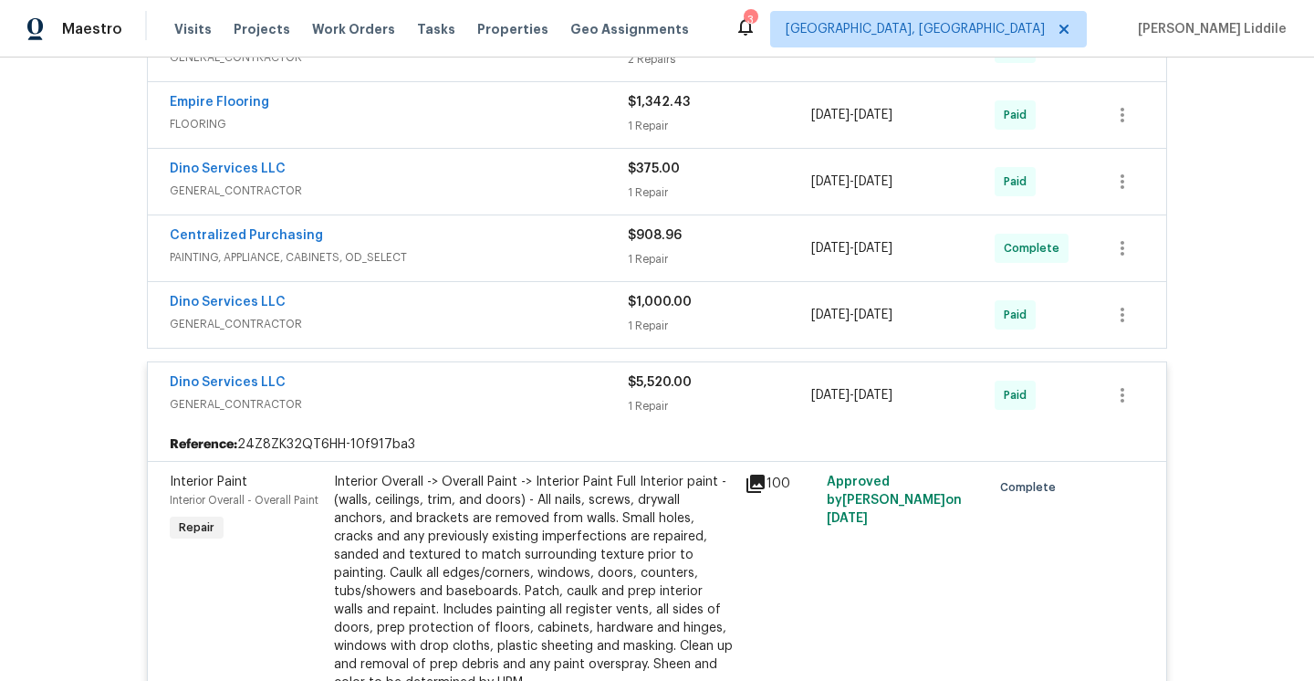 The image size is (1314, 681). I want to click on span: $5,520.00, so click(660, 382).